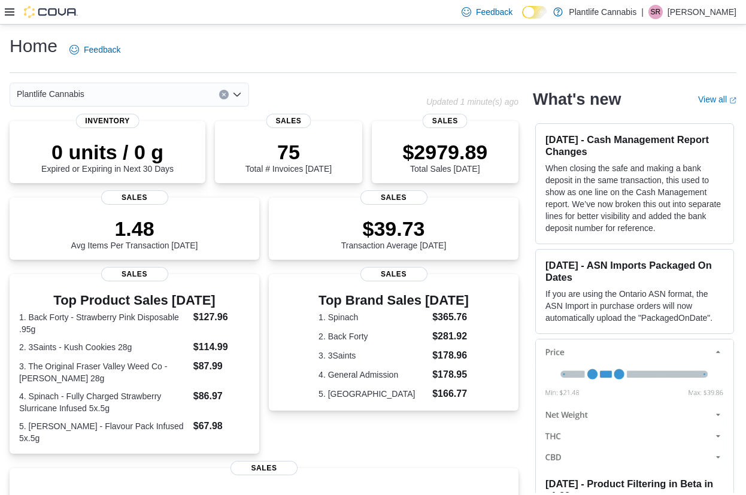 This screenshot has height=495, width=746. Describe the element at coordinates (450, 317) in the screenshot. I see `dd: $365.76` at that location.